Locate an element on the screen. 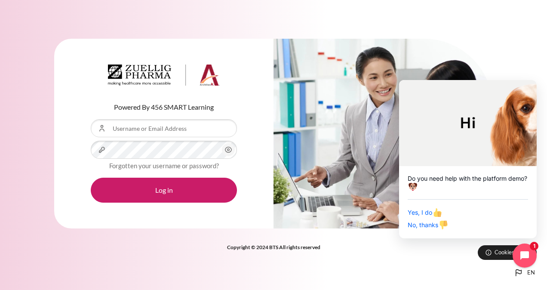 The height and width of the screenshot is (290, 547). button: Cookies notice is located at coordinates (507, 252).